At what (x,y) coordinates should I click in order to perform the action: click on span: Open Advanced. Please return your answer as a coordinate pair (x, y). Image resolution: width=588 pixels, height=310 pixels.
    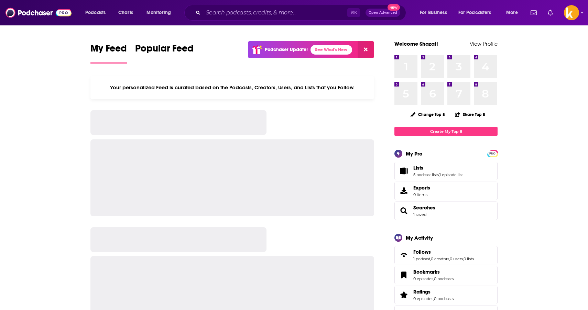
    Looking at the image, I should click on (382, 13).